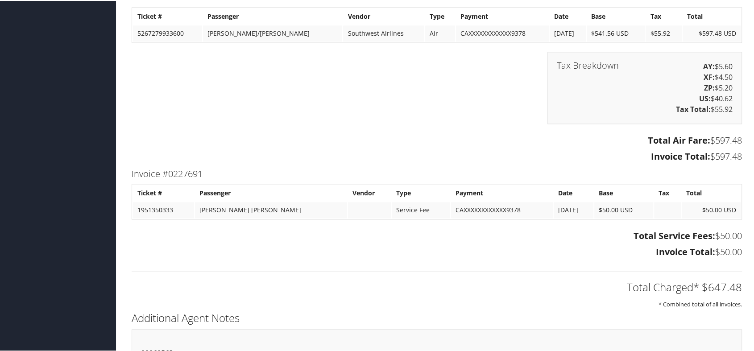 This screenshot has width=754, height=351. Describe the element at coordinates (616, 33) in the screenshot. I see `td: $541.56 USD` at that location.